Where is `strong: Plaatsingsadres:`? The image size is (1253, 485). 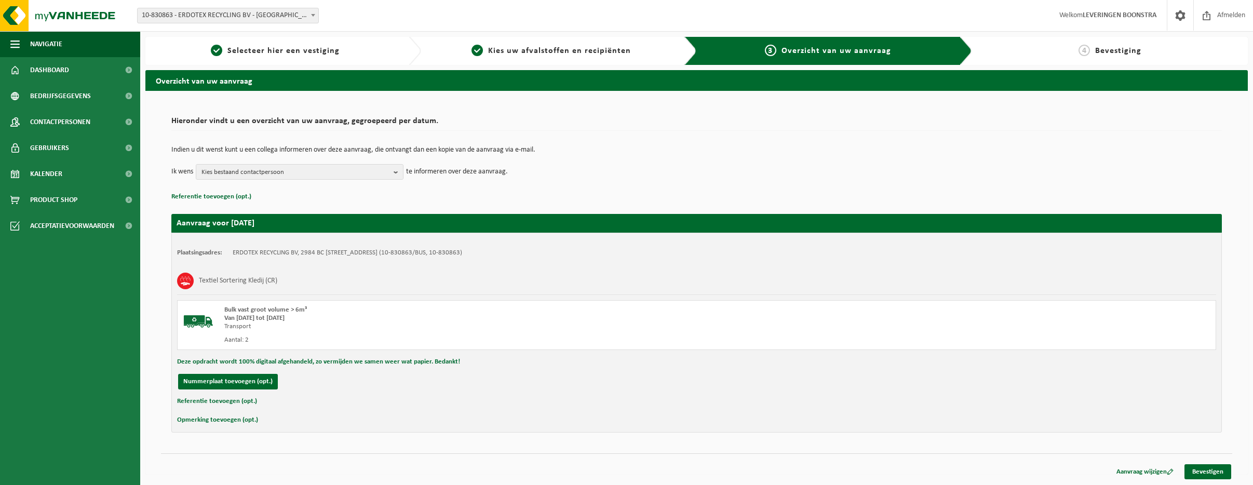
strong: Plaatsingsadres: is located at coordinates (199, 252).